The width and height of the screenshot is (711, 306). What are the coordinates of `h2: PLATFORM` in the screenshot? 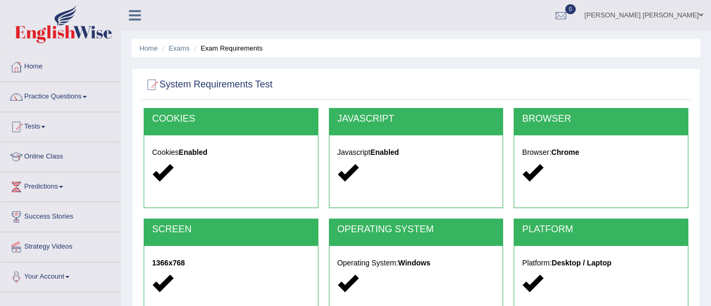 It's located at (601, 229).